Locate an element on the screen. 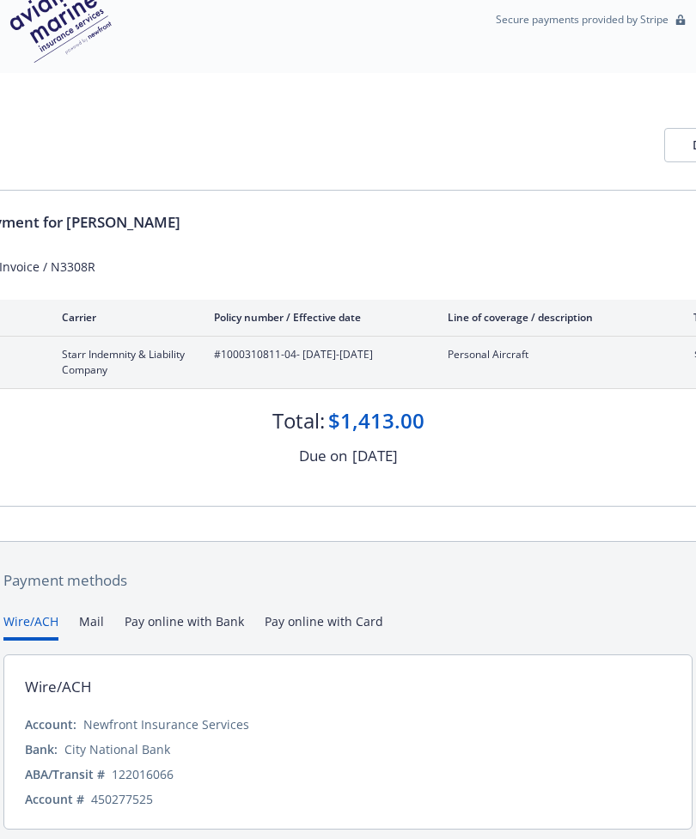 The width and height of the screenshot is (696, 839). div: Bank: is located at coordinates (41, 749).